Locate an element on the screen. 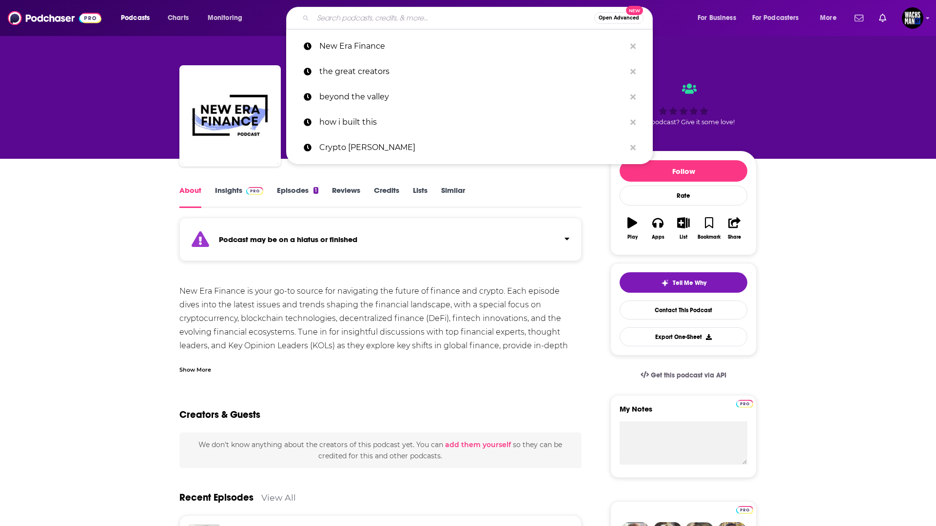 The width and height of the screenshot is (936, 526). span: Tell Me Why is located at coordinates (689, 283).